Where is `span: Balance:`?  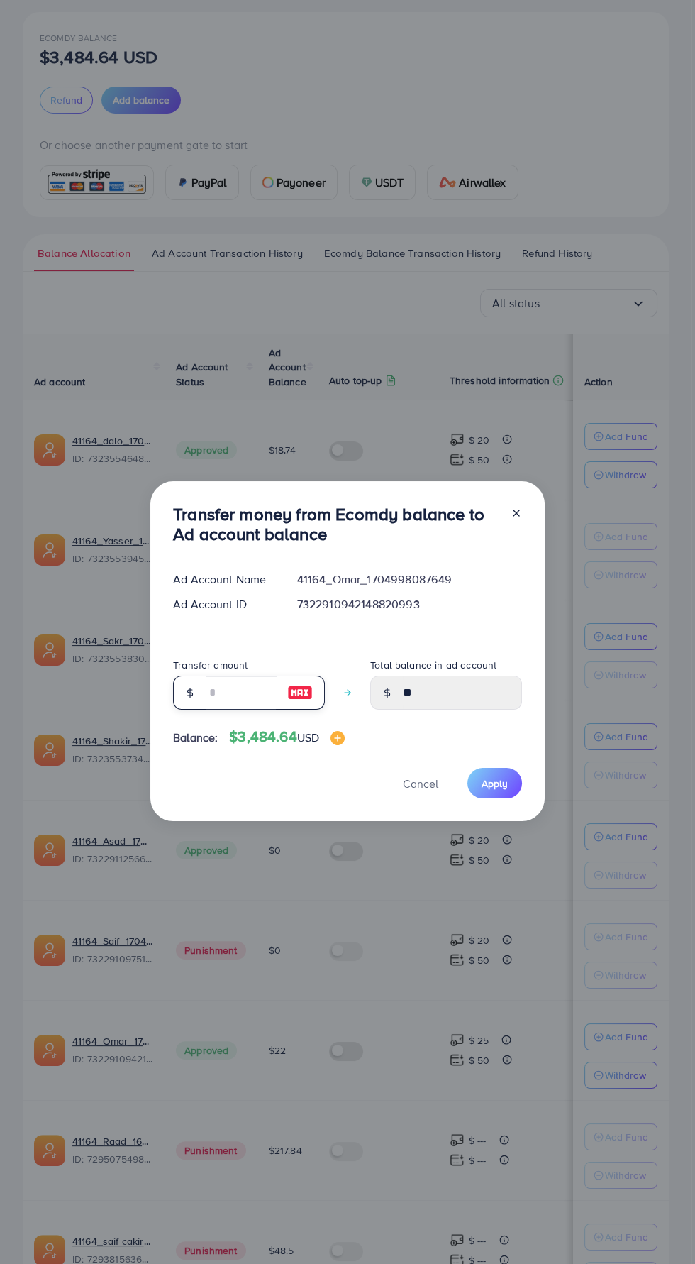 span: Balance: is located at coordinates (195, 737).